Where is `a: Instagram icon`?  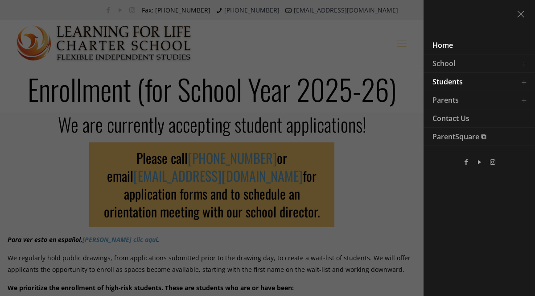 a: Instagram icon is located at coordinates (493, 162).